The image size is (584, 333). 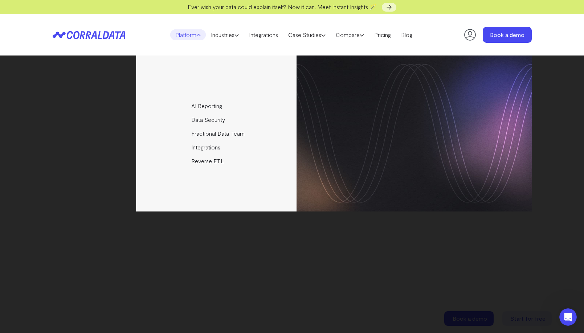 I want to click on a: Platform, so click(x=188, y=35).